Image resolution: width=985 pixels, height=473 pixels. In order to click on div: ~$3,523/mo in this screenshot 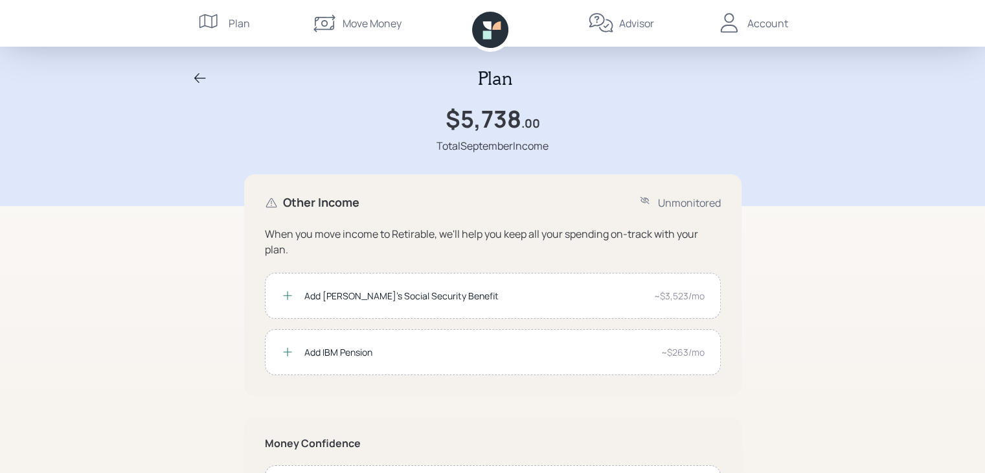, I will do `click(679, 295)`.